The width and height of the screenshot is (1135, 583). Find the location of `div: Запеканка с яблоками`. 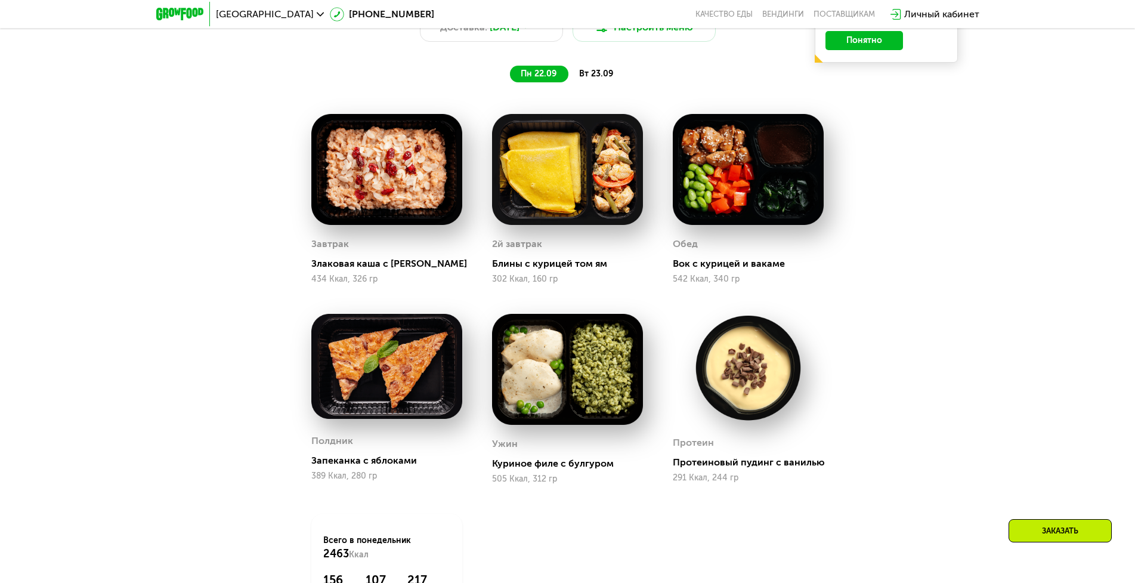

div: Запеканка с яблоками is located at coordinates (391, 460).